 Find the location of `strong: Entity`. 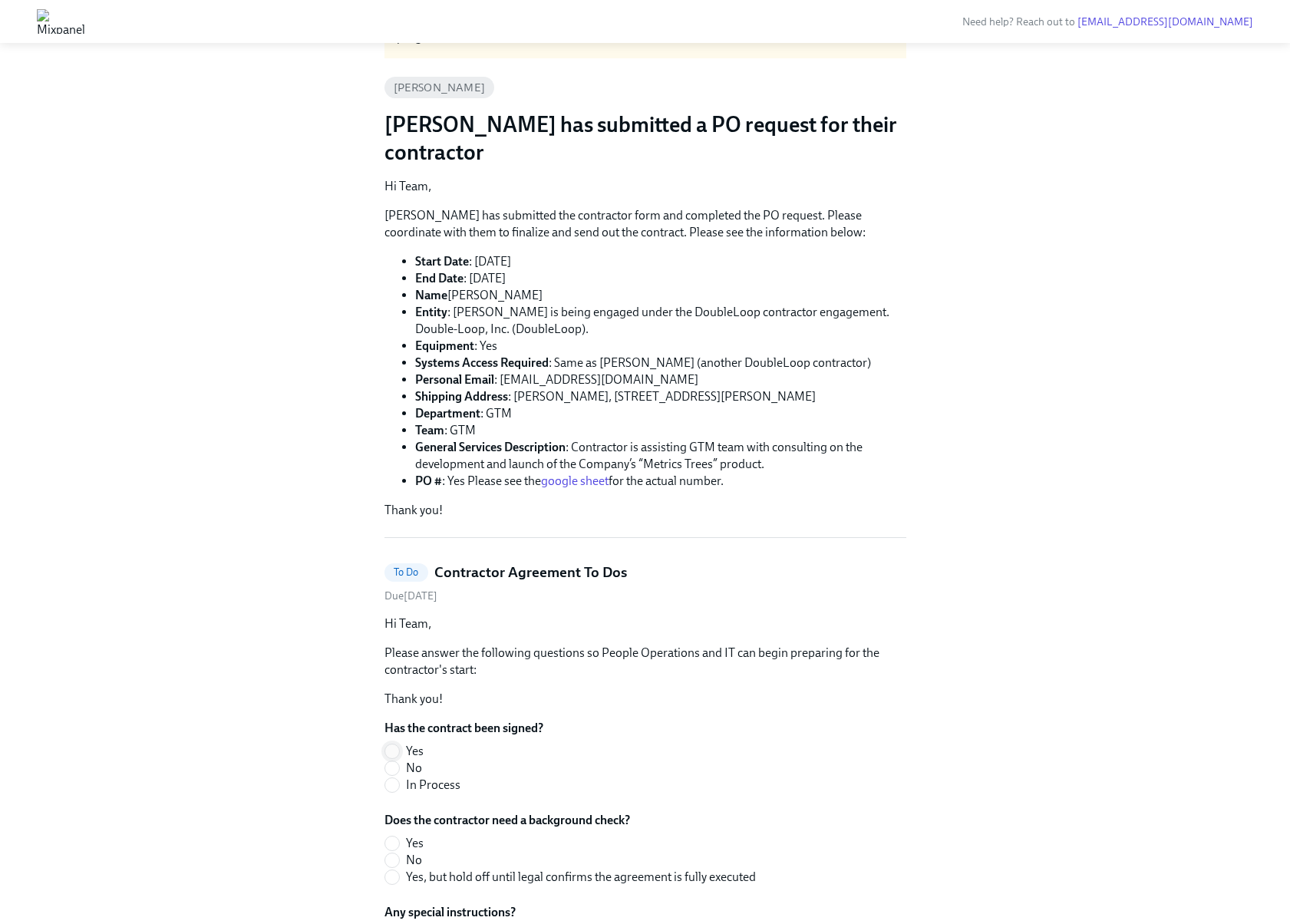

strong: Entity is located at coordinates (431, 311).